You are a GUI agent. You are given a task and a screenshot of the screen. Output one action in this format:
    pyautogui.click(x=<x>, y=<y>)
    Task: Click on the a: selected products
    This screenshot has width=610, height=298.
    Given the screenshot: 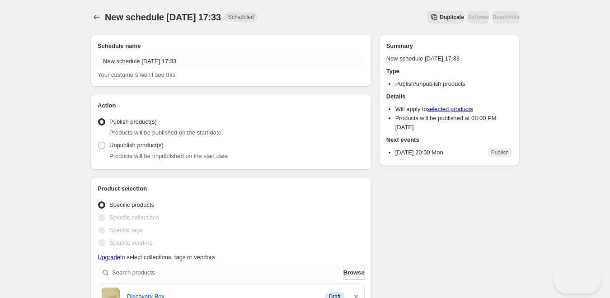 What is the action you would take?
    pyautogui.click(x=450, y=109)
    